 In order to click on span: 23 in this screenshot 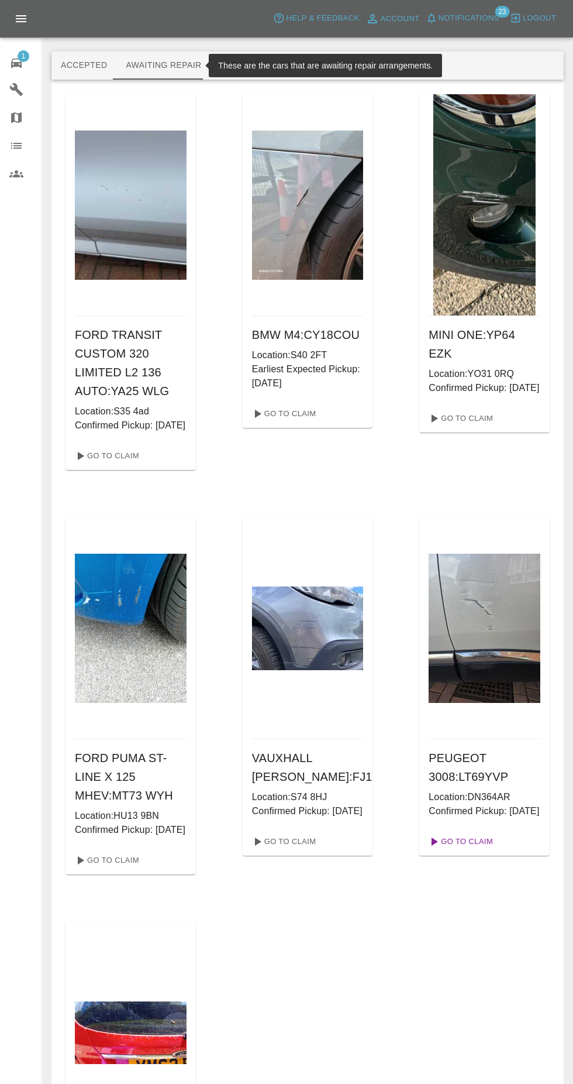, I will do `click(502, 12)`.